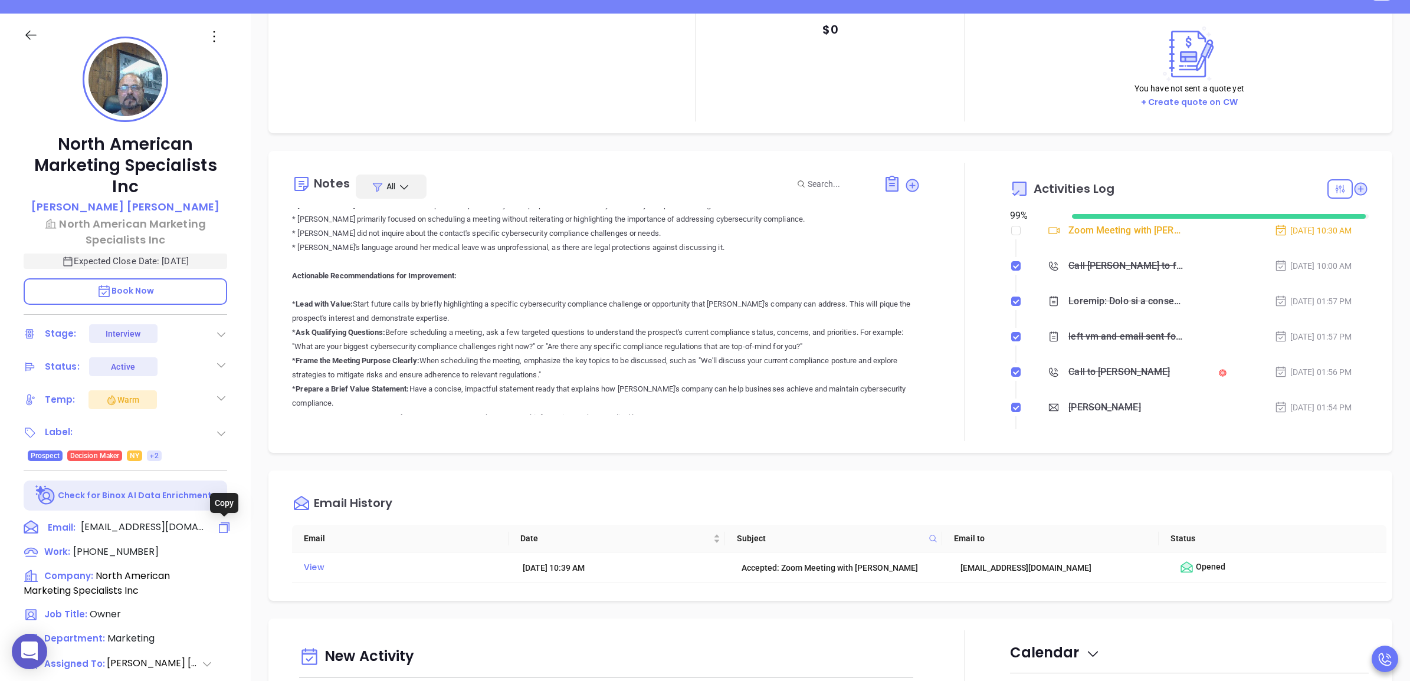 The height and width of the screenshot is (681, 1410). What do you see at coordinates (1189, 54) in the screenshot?
I see `img: Create on CWSell` at bounding box center [1189, 54].